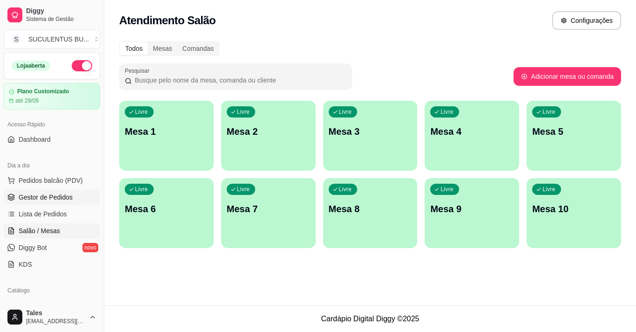 The width and height of the screenshot is (636, 332). I want to click on button: Pedidos balcão (PDV), so click(52, 180).